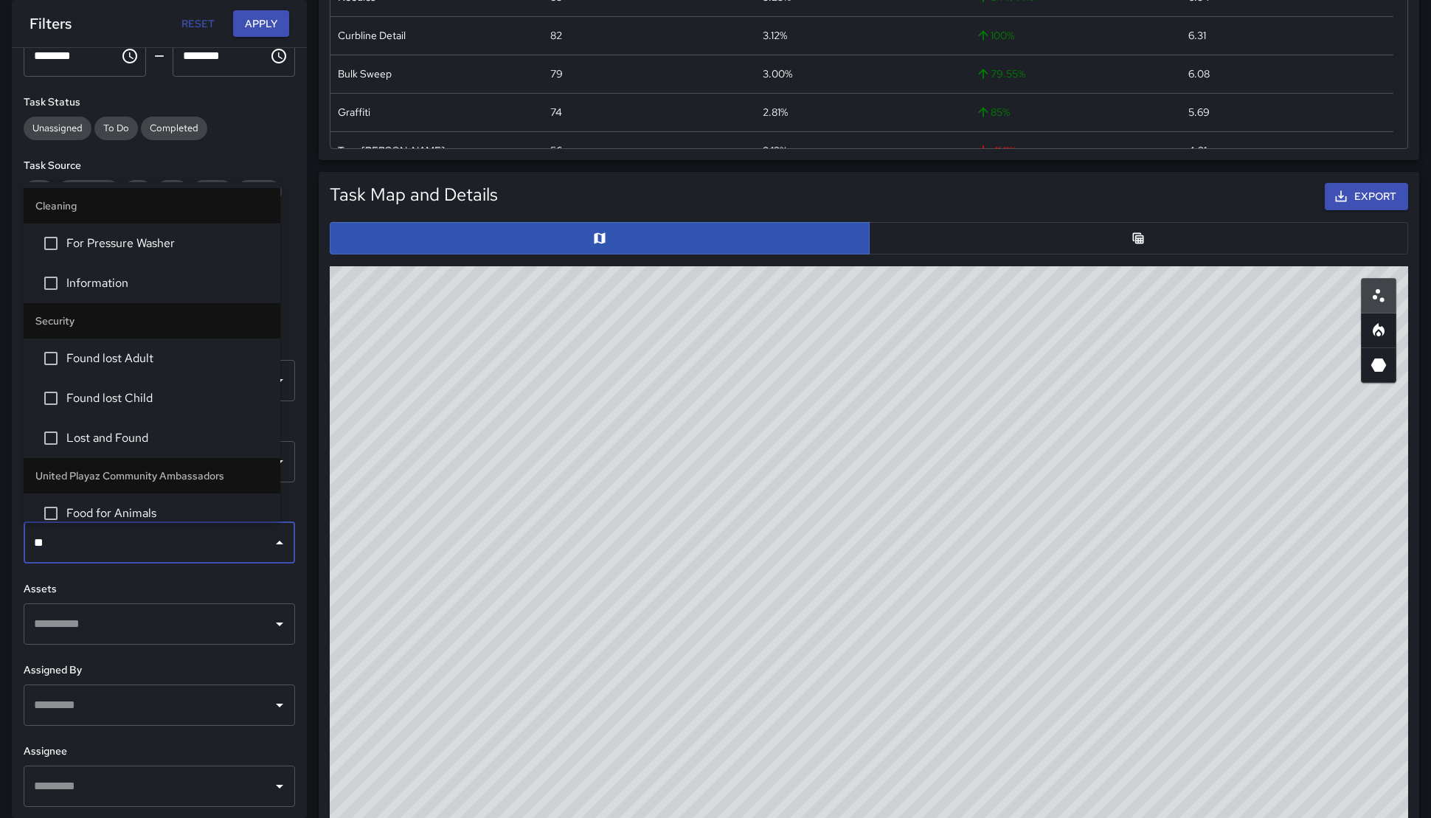  Describe the element at coordinates (1139, 238) in the screenshot. I see `button: Table` at that location.